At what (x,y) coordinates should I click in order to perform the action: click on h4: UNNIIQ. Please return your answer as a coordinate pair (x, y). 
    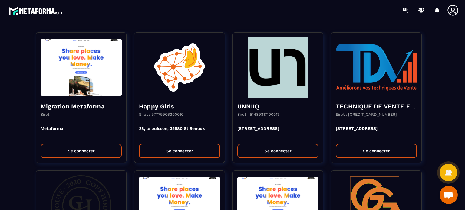
    Looking at the image, I should click on (278, 107).